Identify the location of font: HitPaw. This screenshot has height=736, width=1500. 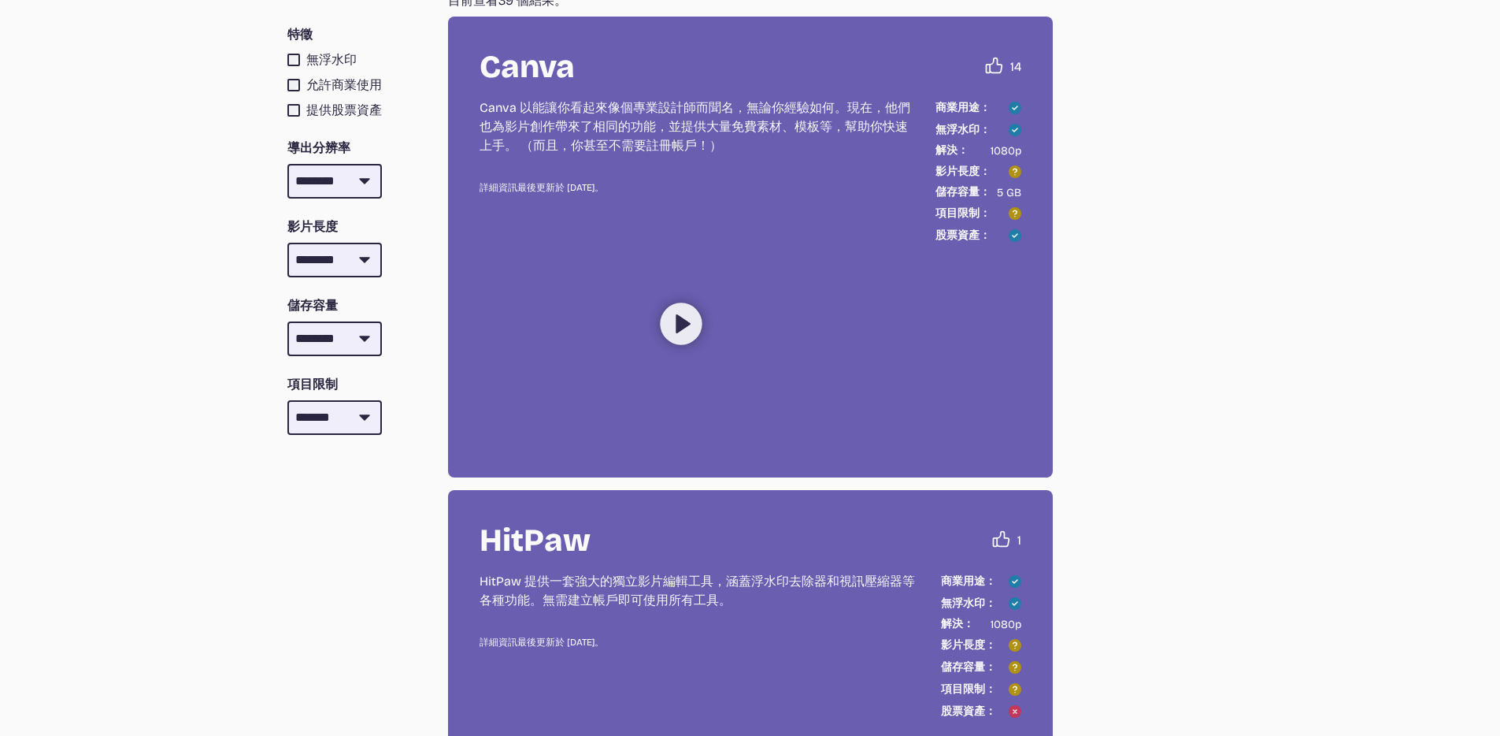
(535, 540).